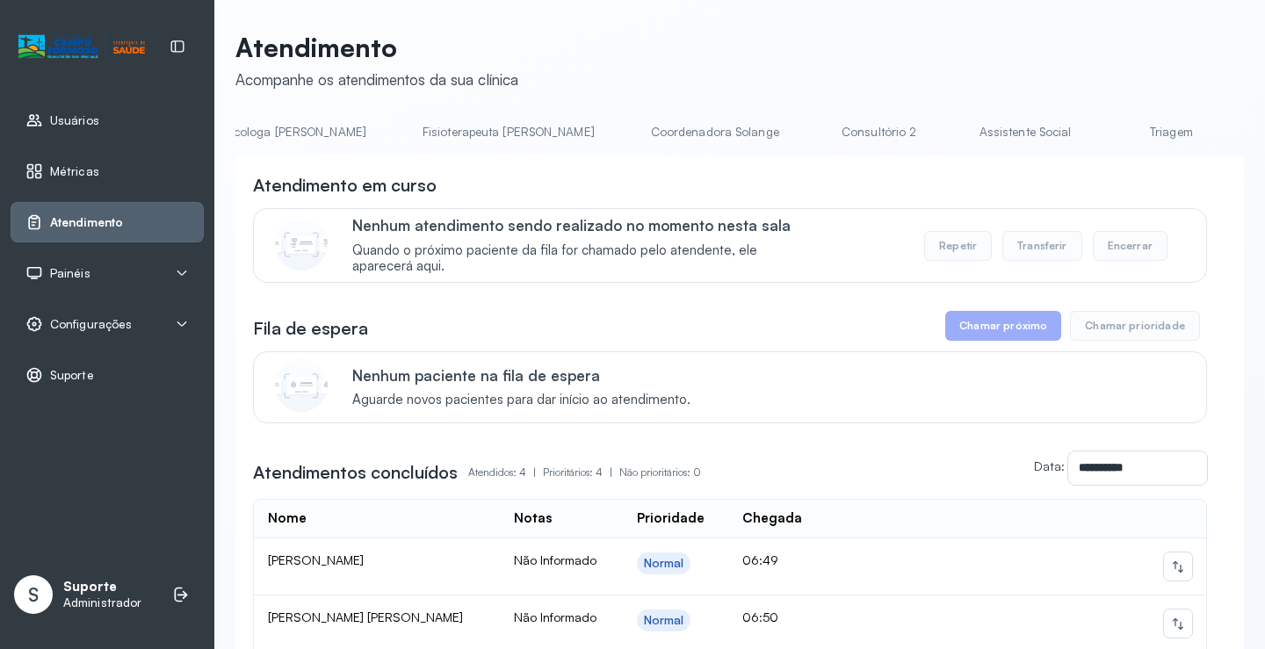 The image size is (1265, 649). What do you see at coordinates (1171, 132) in the screenshot?
I see `a: Triagem` at bounding box center [1171, 132].